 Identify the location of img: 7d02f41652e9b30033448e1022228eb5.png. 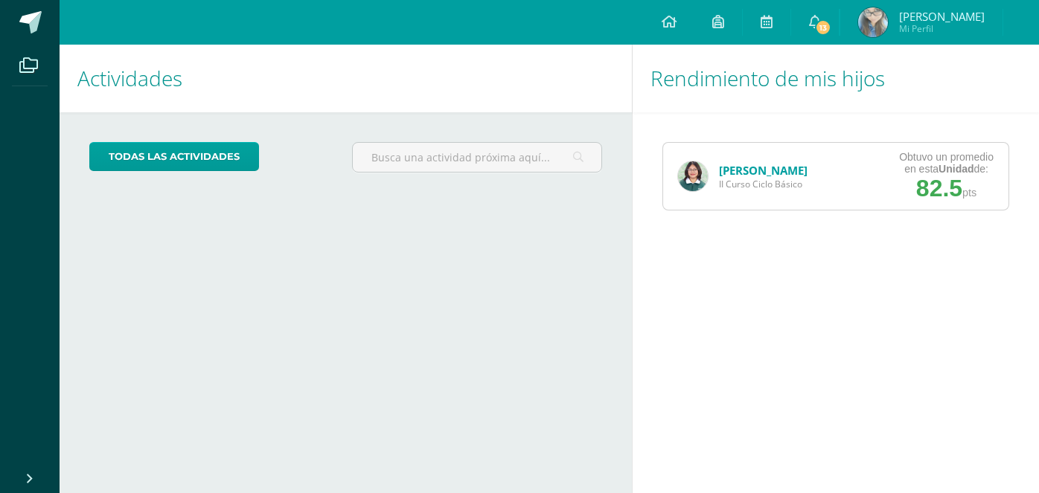
(873, 22).